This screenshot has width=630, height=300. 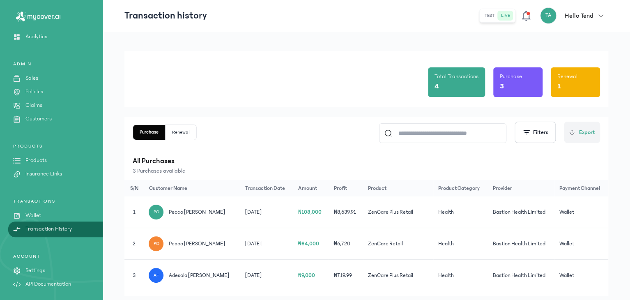 I want to click on th: Provider, so click(x=521, y=188).